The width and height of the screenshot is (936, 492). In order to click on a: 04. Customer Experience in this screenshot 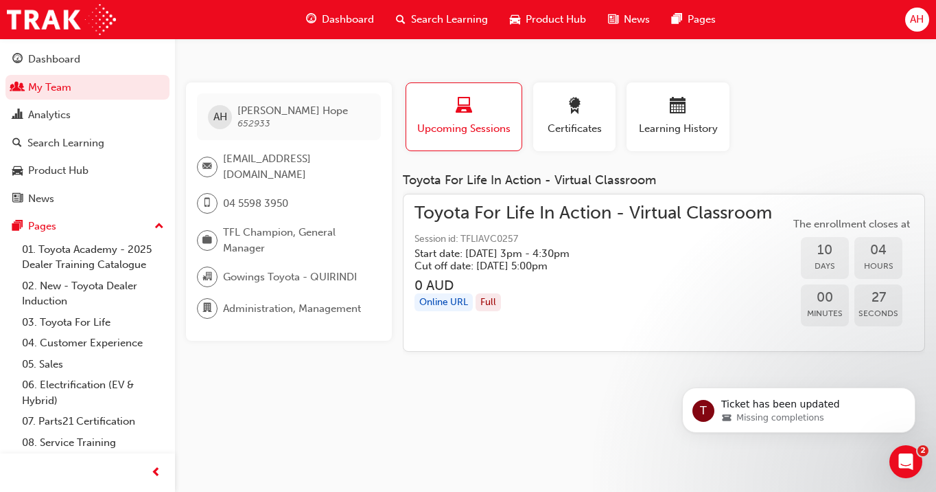, I will do `click(93, 343)`.